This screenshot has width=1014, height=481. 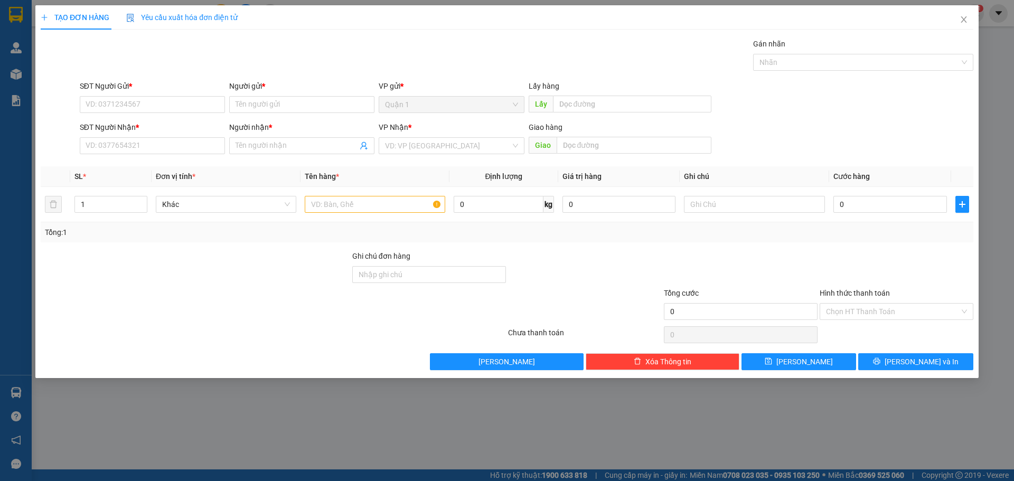 What do you see at coordinates (769, 44) in the screenshot?
I see `label: Gán nhãn` at bounding box center [769, 44].